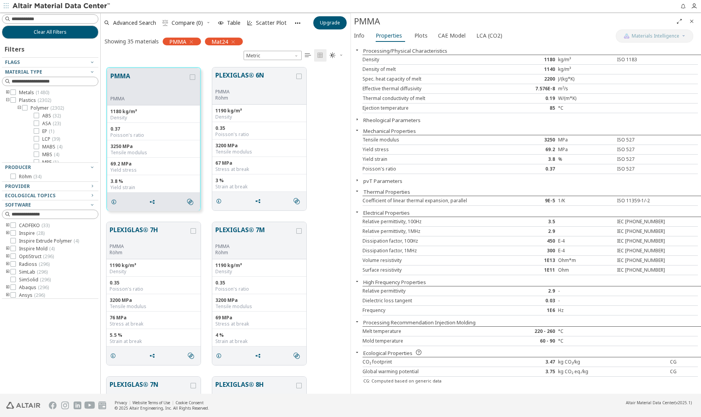 This screenshot has height=417, width=701. I want to click on div: © 2025 Altair Engineering, Inc. All Rights Reserved., so click(162, 408).